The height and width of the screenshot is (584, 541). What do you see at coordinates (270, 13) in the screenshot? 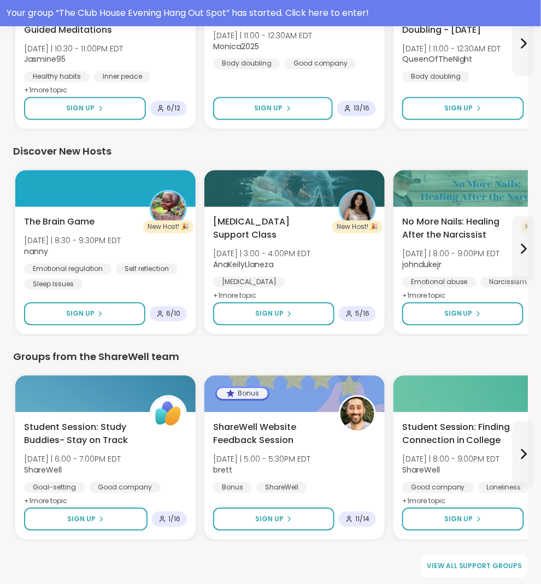
I see `div: Your group “ The Club House Evening Hang Out Spot ” has started. Click here to enter!` at bounding box center [270, 13].